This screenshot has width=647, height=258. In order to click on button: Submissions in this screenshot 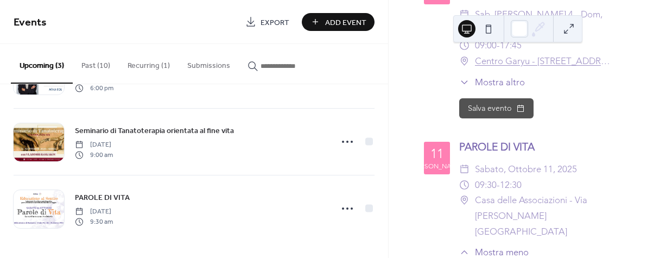, I will do `click(208, 63)`.